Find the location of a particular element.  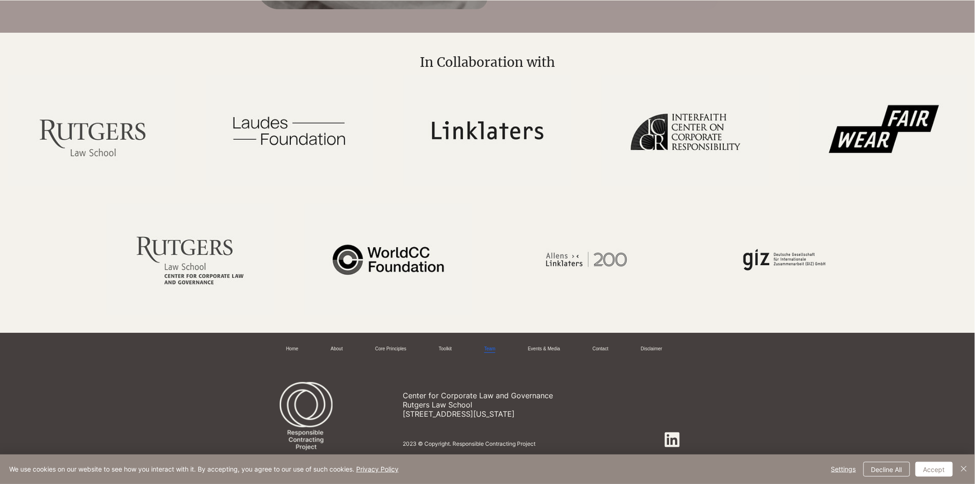

nav: Site is located at coordinates (484, 349).